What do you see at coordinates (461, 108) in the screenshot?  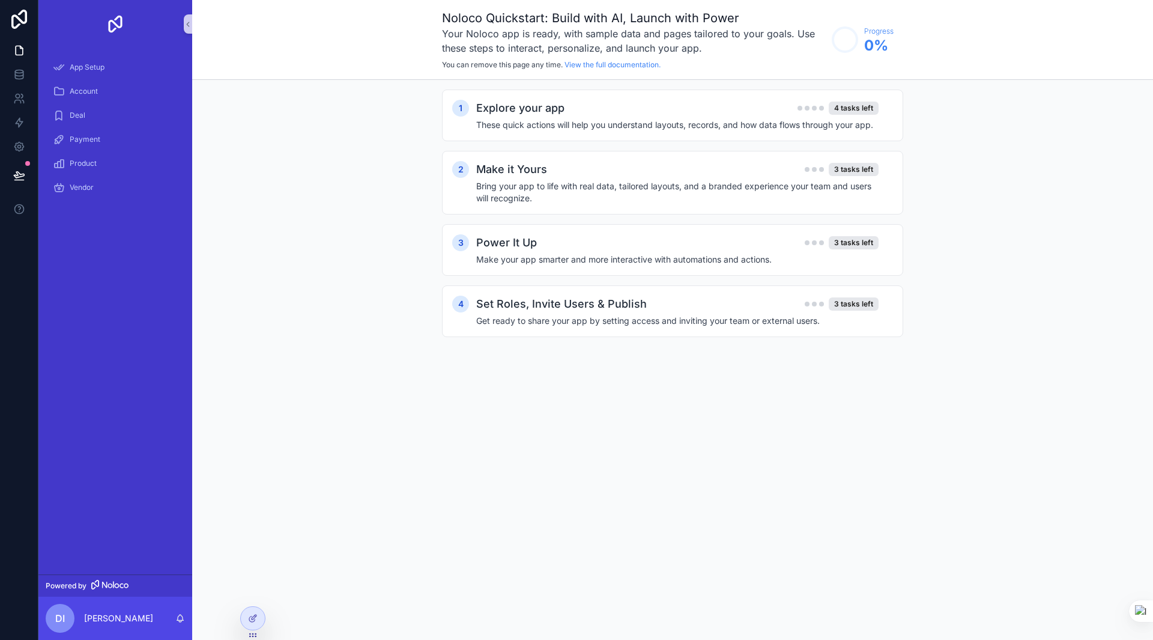 I see `div: 1` at bounding box center [461, 108].